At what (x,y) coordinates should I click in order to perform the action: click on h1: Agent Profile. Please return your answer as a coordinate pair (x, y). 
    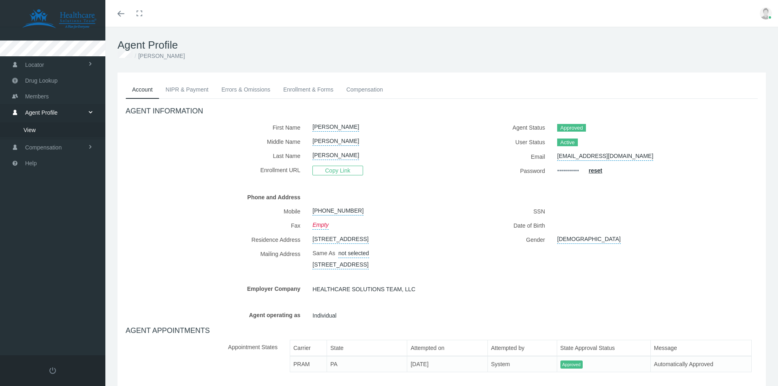
    Looking at the image, I should click on (442, 45).